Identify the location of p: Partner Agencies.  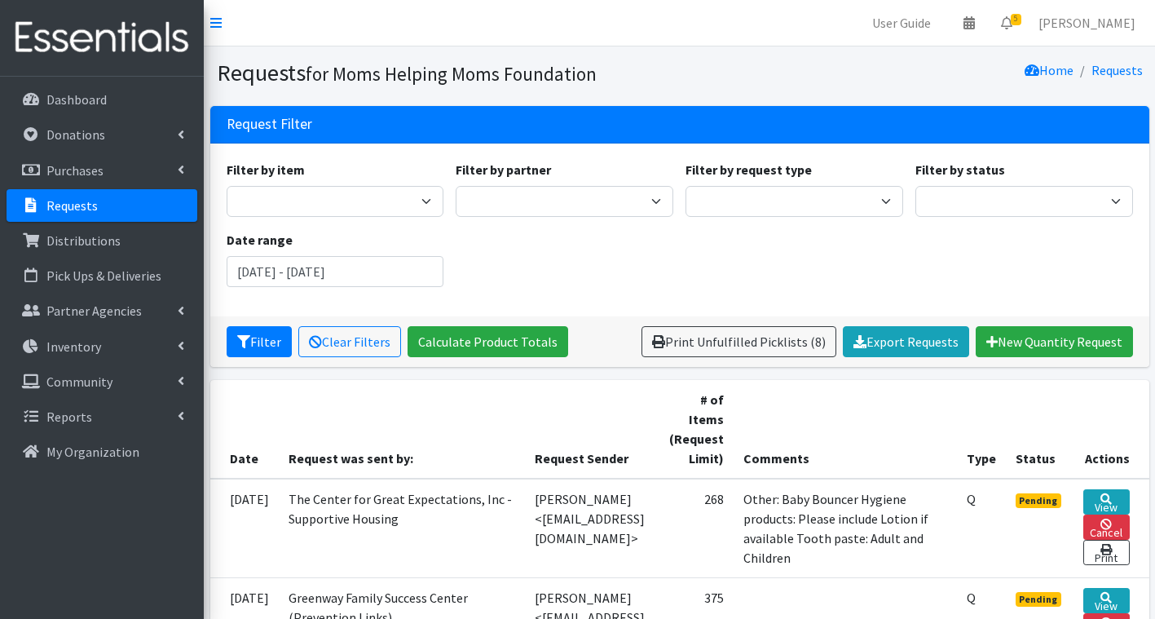
(94, 311).